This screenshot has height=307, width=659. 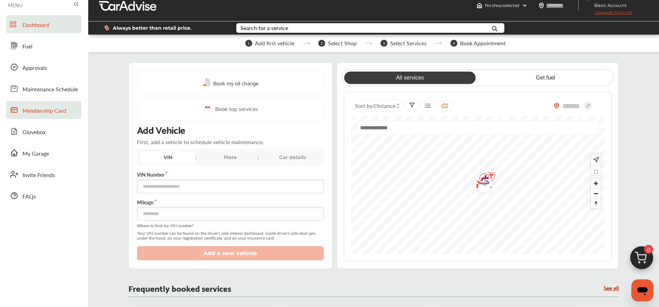 I want to click on span: 2, so click(x=322, y=43).